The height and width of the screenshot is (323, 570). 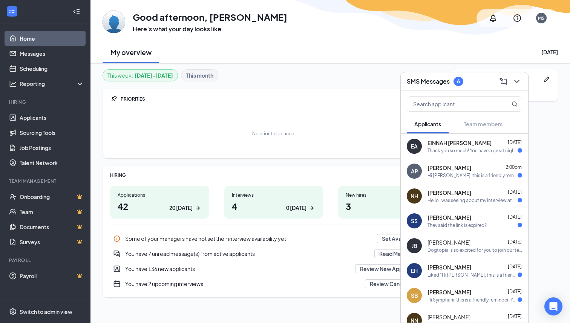 What do you see at coordinates (159, 195) in the screenshot?
I see `div: Applications` at bounding box center [159, 195].